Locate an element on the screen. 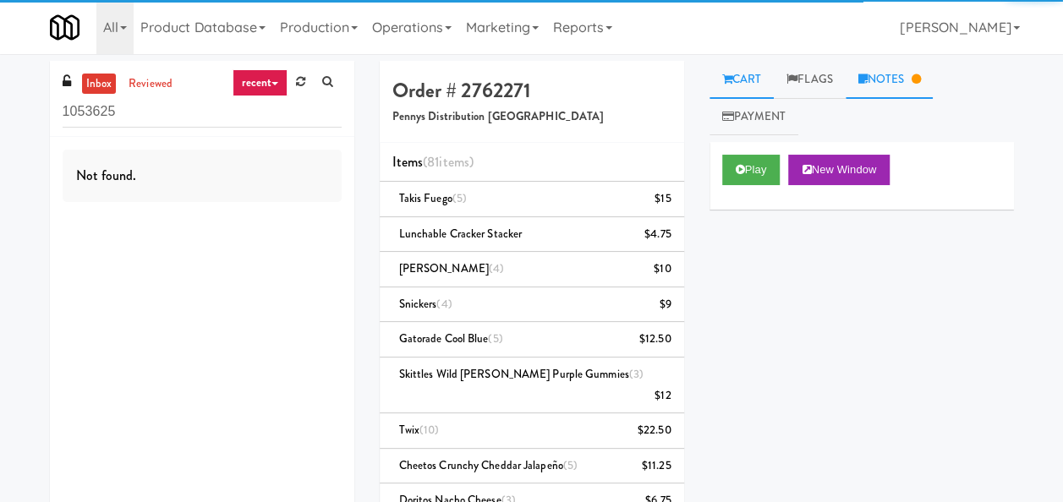  h4: Order # 2762271 is located at coordinates (532, 90).